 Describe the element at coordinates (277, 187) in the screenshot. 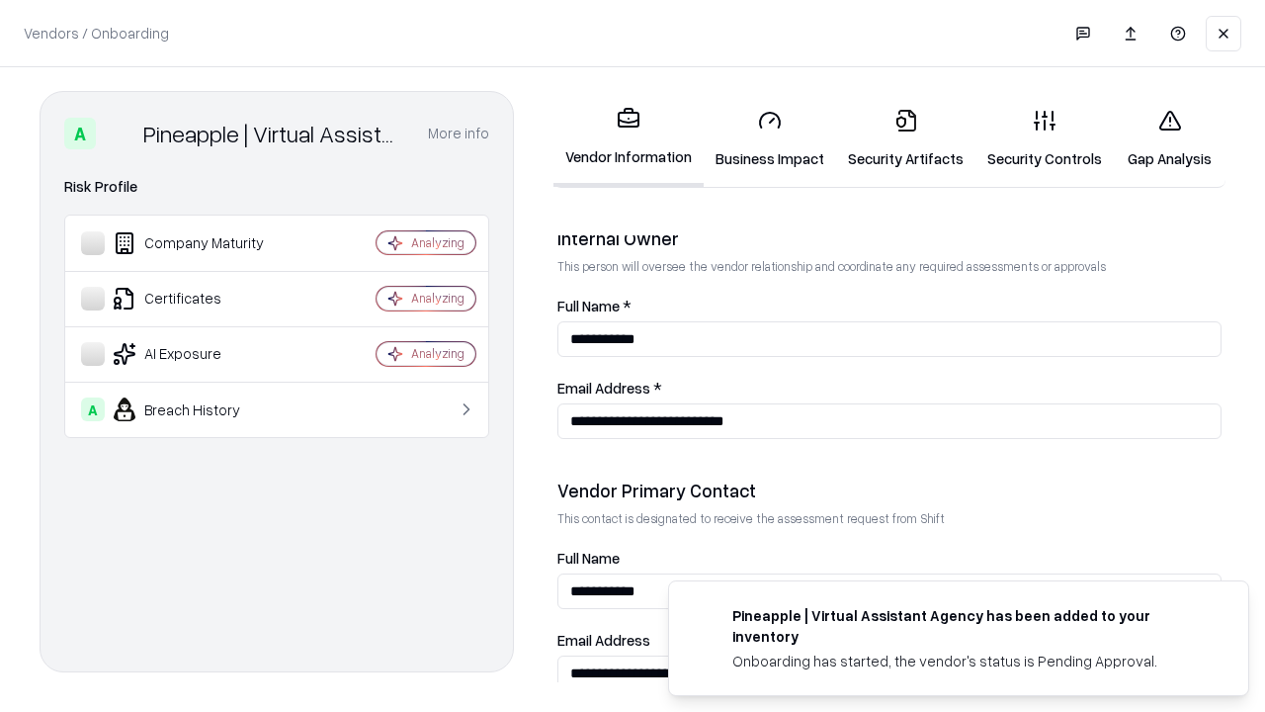

I see `div: Risk Profile` at that location.